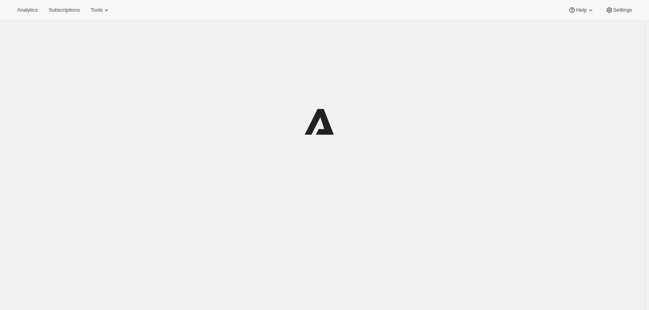  What do you see at coordinates (27, 10) in the screenshot?
I see `button: Analytics` at bounding box center [27, 10].